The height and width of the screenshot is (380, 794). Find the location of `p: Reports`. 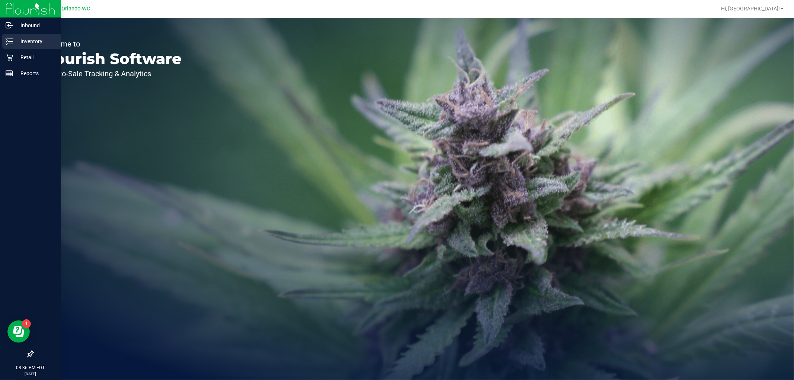

p: Reports is located at coordinates (35, 73).